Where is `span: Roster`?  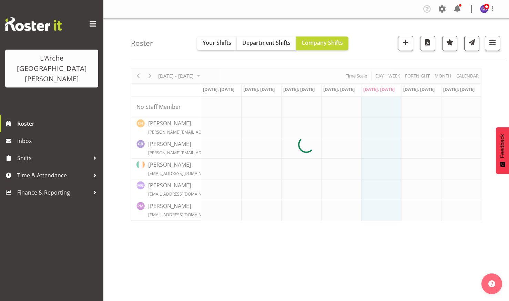 span: Roster is located at coordinates (59, 124).